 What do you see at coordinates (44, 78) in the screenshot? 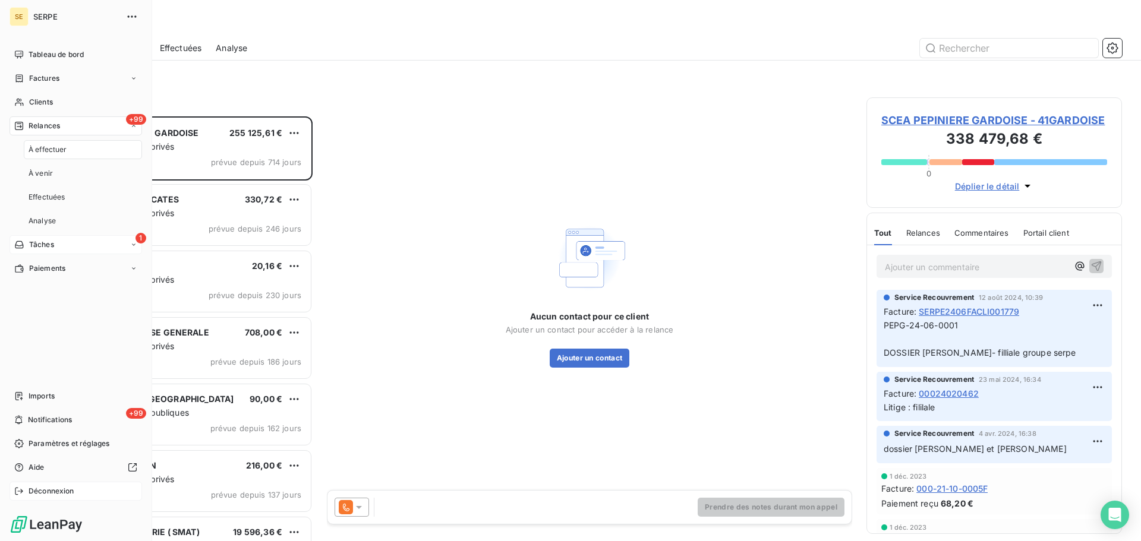
I see `span: Factures` at bounding box center [44, 78].